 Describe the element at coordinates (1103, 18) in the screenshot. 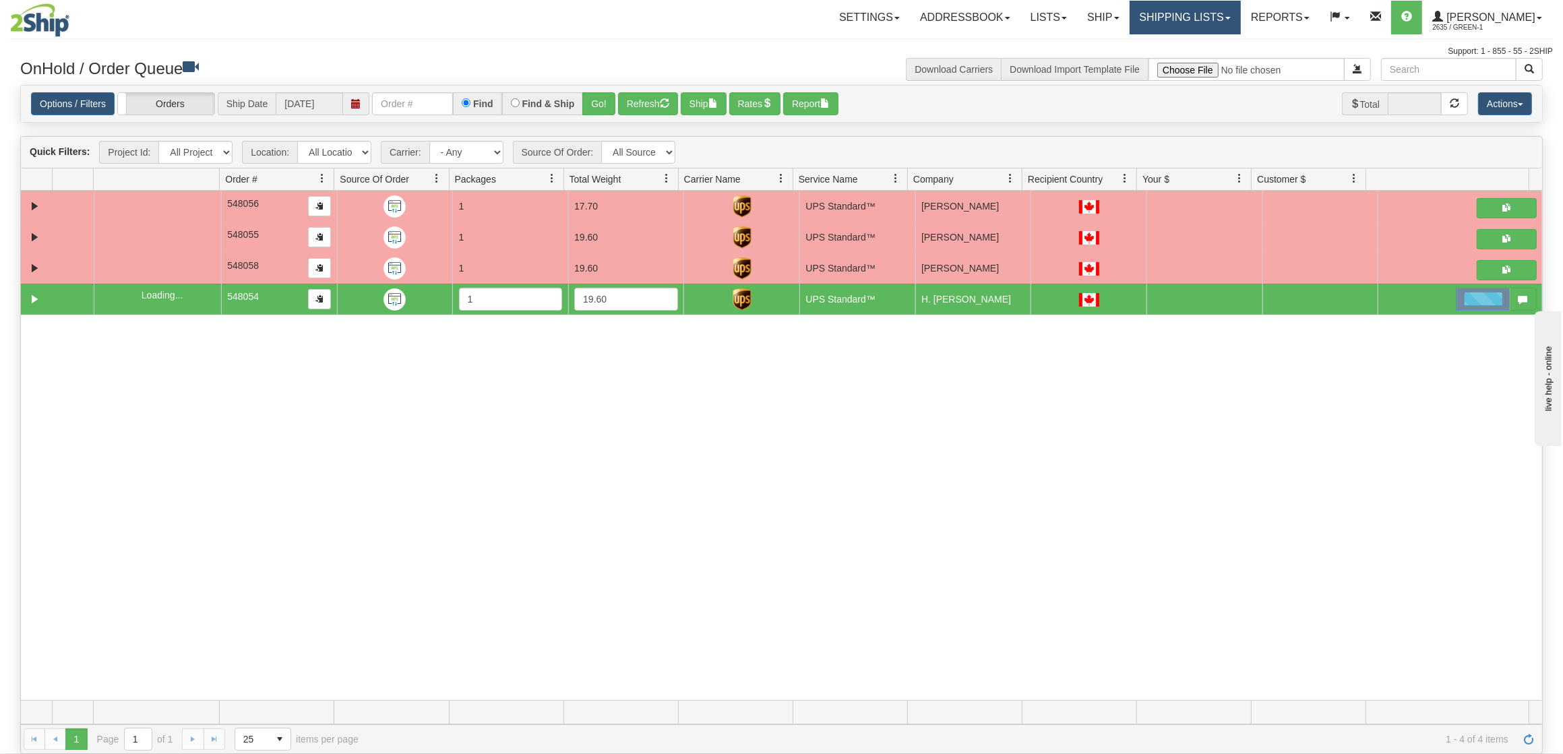

I see `a: Ship` at that location.